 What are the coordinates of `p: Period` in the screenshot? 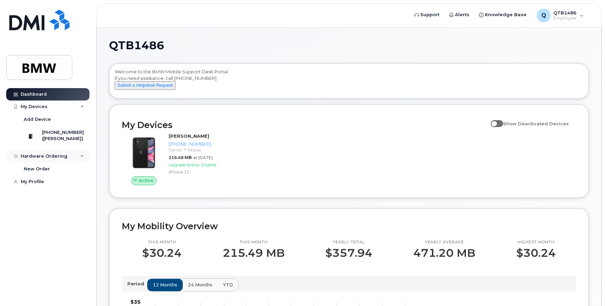 It's located at (137, 284).